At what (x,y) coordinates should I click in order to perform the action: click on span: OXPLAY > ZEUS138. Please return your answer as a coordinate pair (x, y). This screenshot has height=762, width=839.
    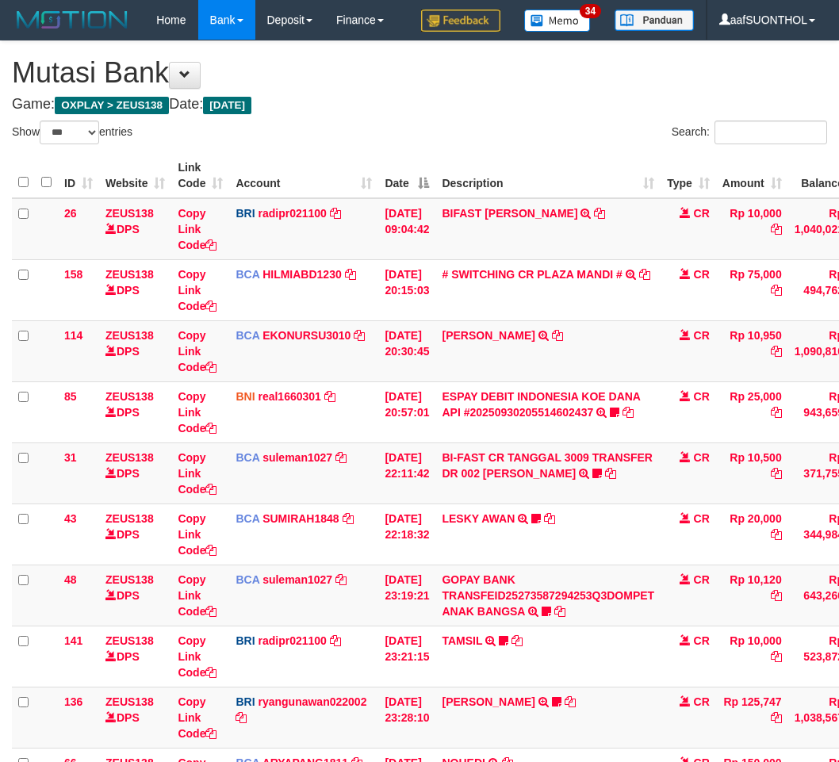
    Looking at the image, I should click on (112, 106).